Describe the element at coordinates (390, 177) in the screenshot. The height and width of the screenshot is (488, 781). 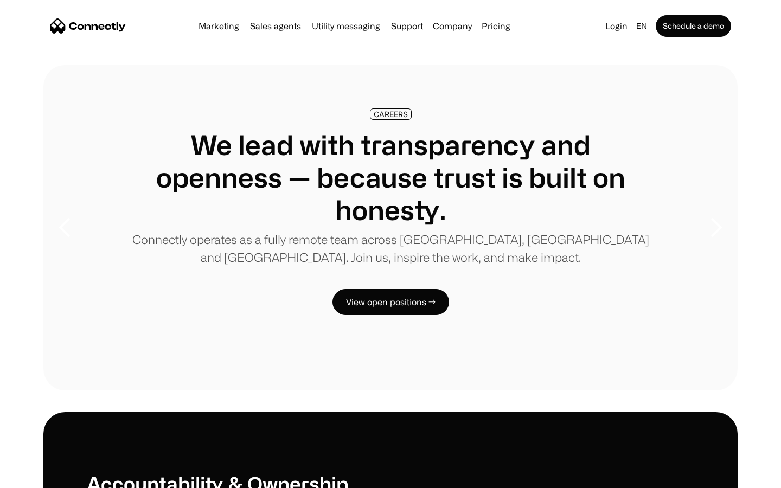
I see `h1: We lead with transparency and openness — because trust is built on honesty.` at that location.